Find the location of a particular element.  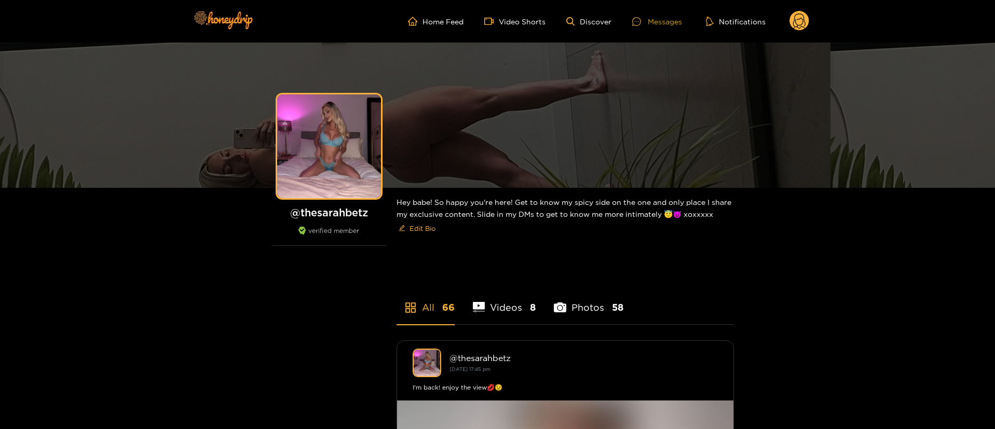

a: Home Feed is located at coordinates (436, 21).